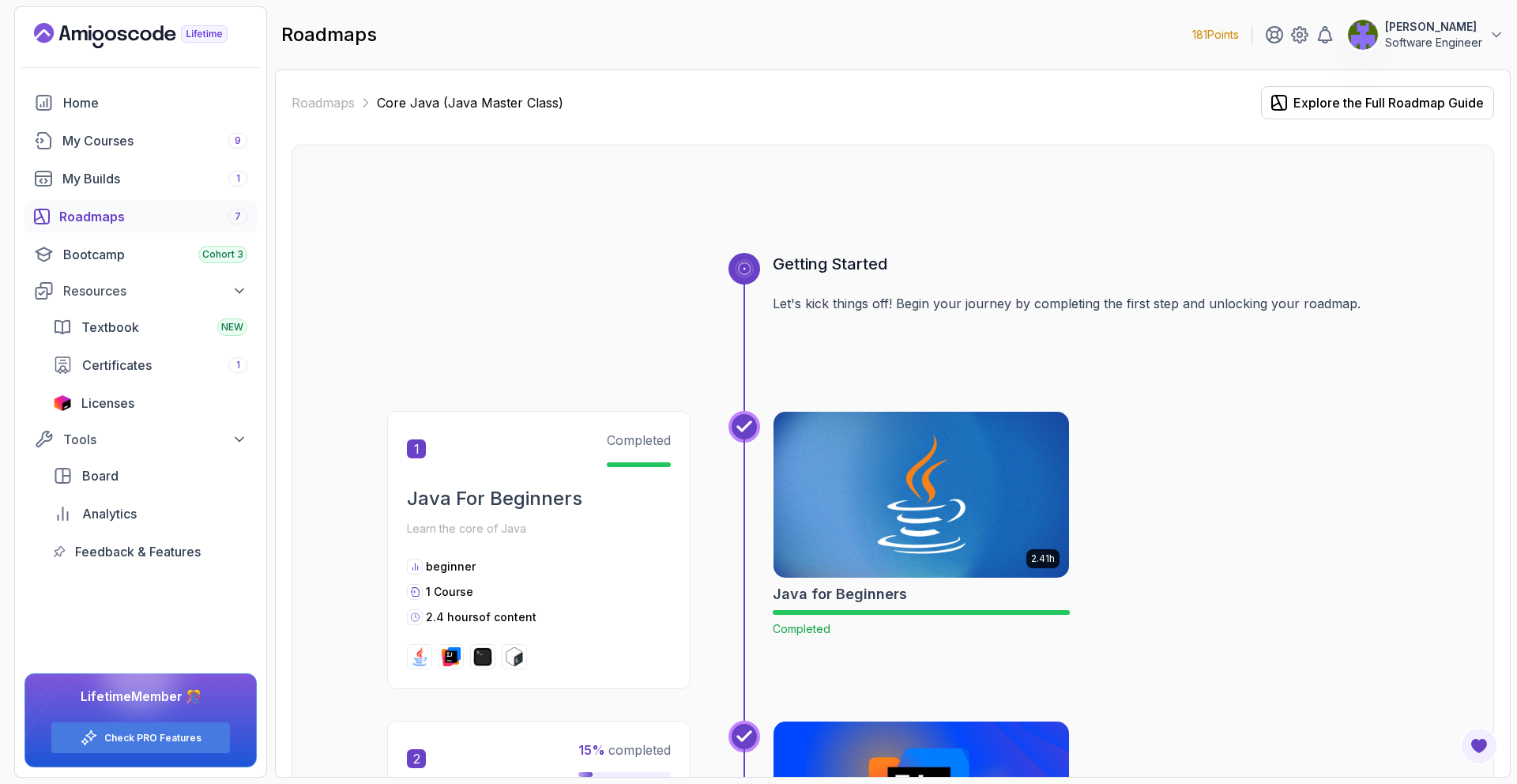  What do you see at coordinates (450, 567) in the screenshot?
I see `p: beginner` at bounding box center [450, 567].